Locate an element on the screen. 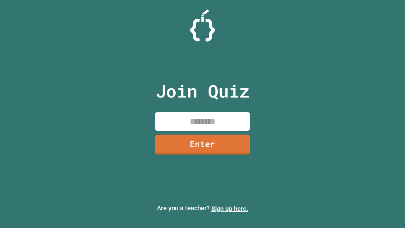  p: Are you a teacher? is located at coordinates (202, 208).